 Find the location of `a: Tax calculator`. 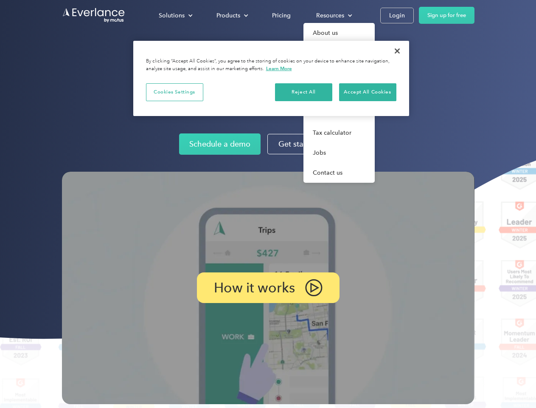

a: Tax calculator is located at coordinates (339, 132).